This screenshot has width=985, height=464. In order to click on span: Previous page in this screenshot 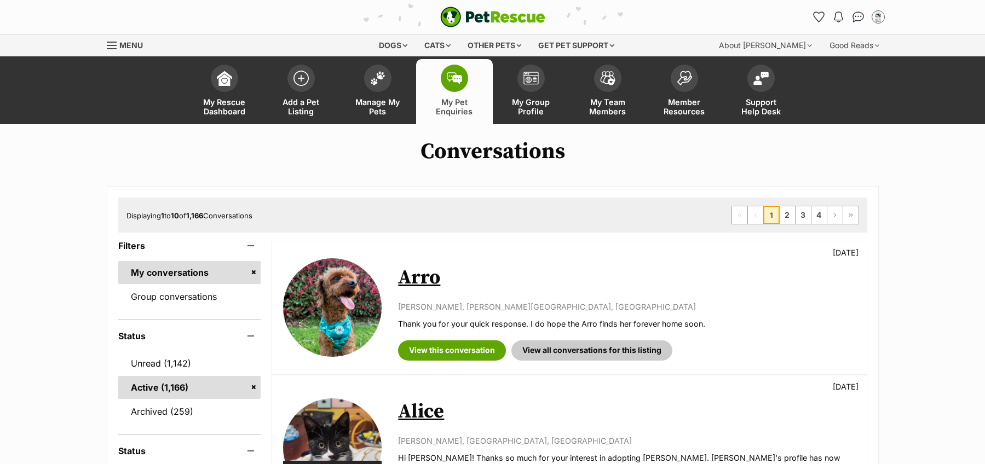, I will do `click(755, 215)`.